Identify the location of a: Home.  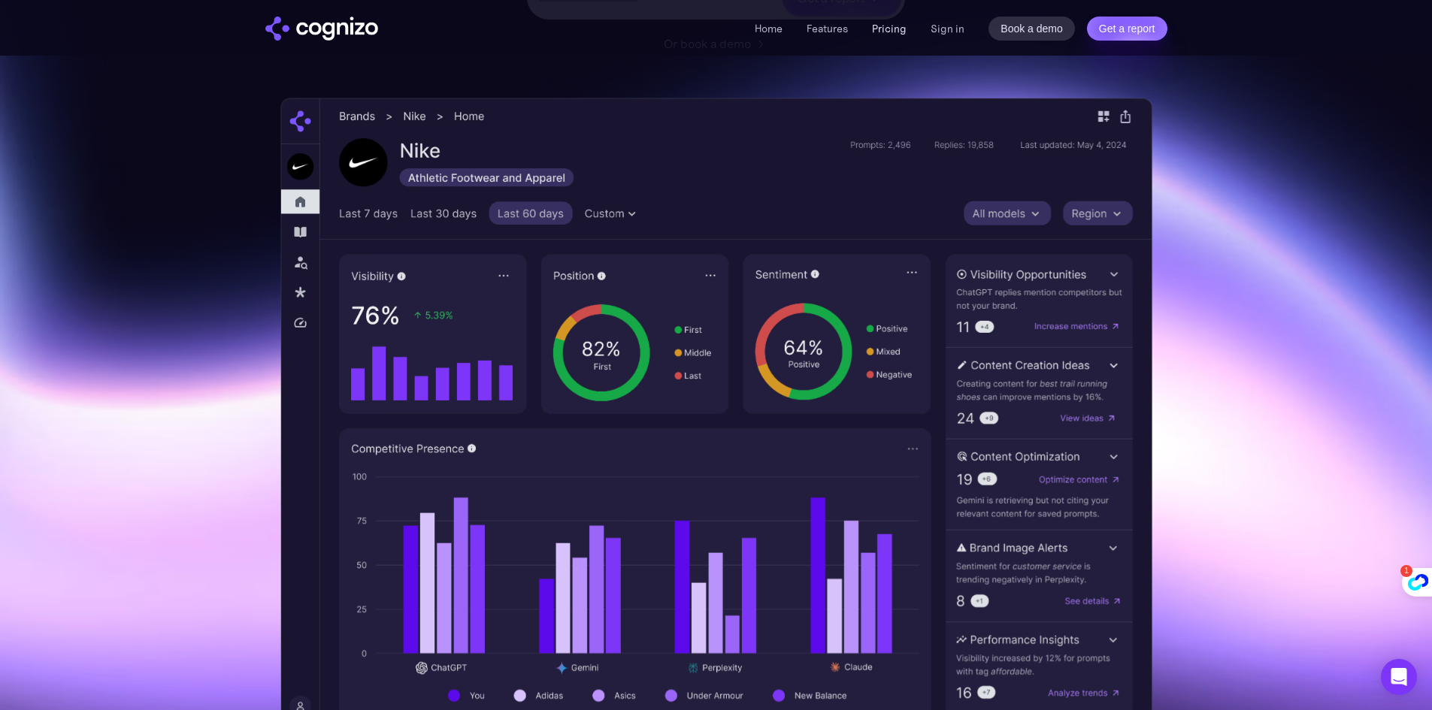
(768, 29).